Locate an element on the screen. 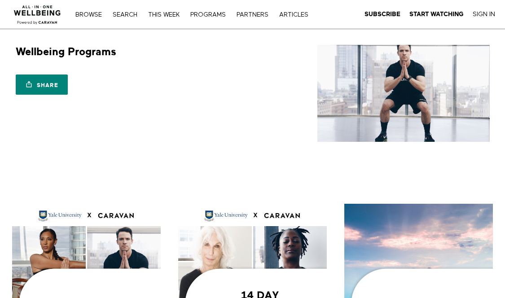 This screenshot has width=505, height=298. a: THIS WEEK is located at coordinates (164, 15).